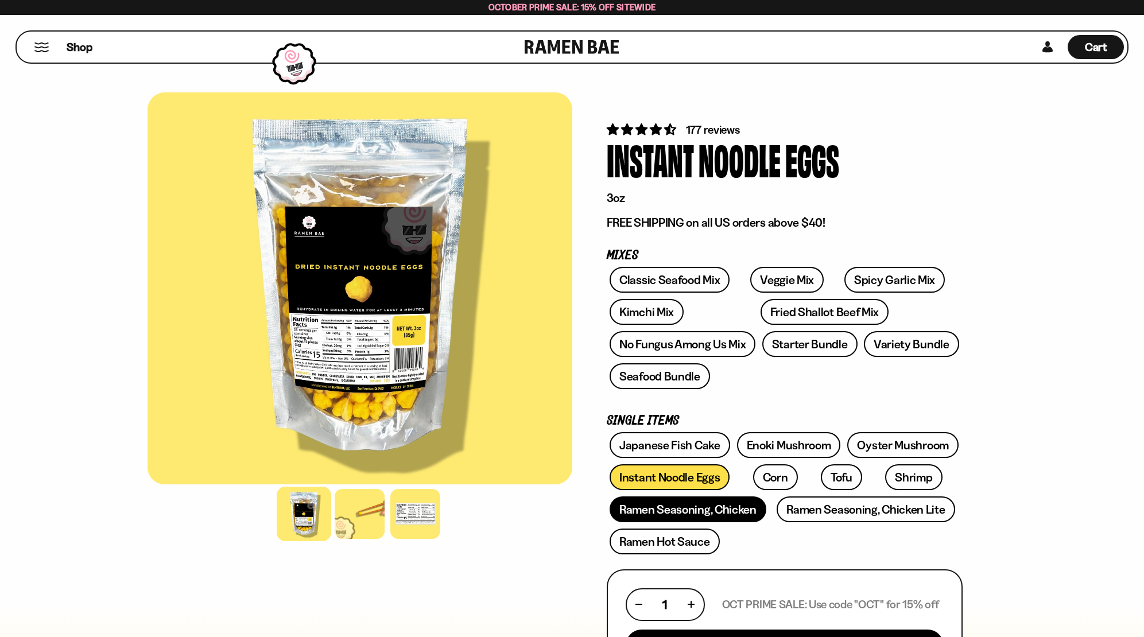  Describe the element at coordinates (810, 344) in the screenshot. I see `a: Starter Bundle` at that location.